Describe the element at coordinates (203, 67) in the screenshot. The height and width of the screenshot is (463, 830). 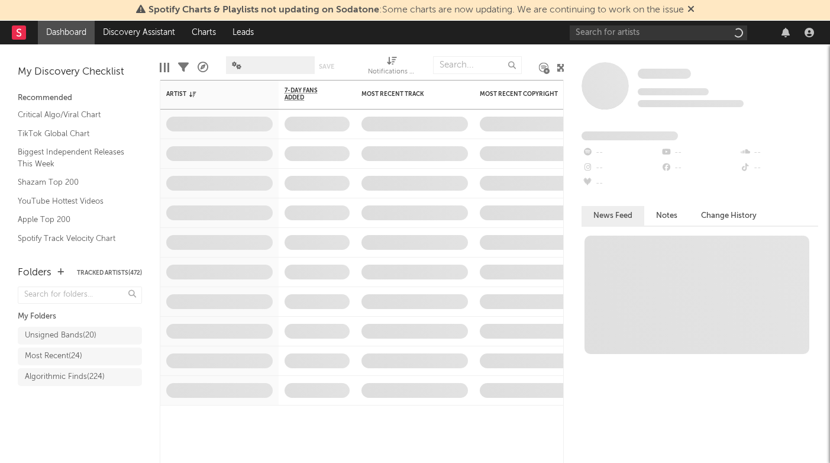
I see `div: A&R Pipeline` at that location.